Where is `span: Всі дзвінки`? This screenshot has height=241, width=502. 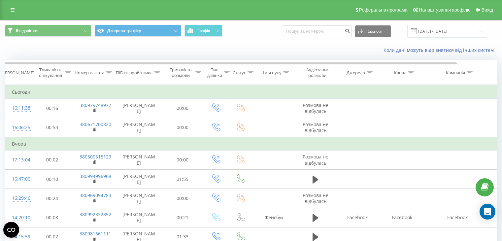 span: Всі дзвінки is located at coordinates (27, 31).